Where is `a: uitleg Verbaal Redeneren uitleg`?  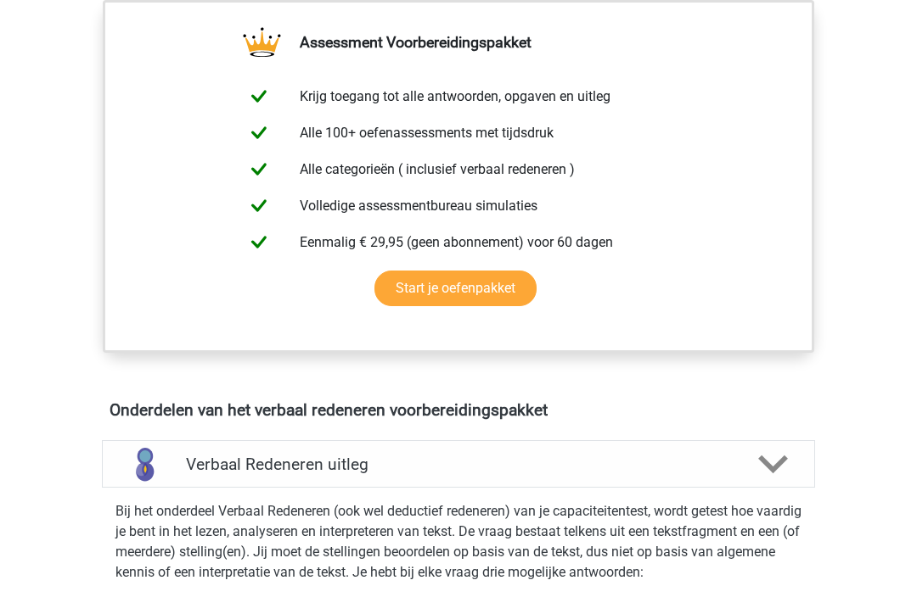 a: uitleg Verbaal Redeneren uitleg is located at coordinates (458, 464).